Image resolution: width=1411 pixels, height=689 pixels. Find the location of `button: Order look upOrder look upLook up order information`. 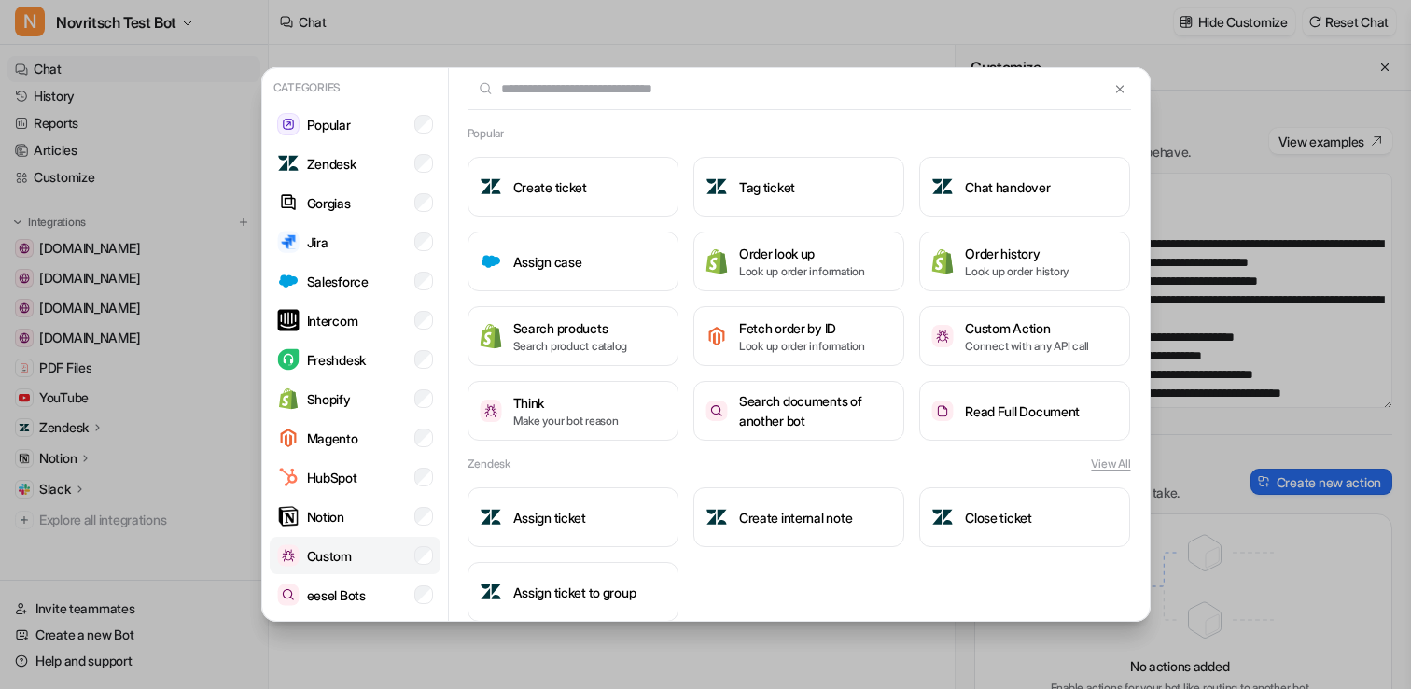

button: Order look upOrder look upLook up order information is located at coordinates (799, 261).